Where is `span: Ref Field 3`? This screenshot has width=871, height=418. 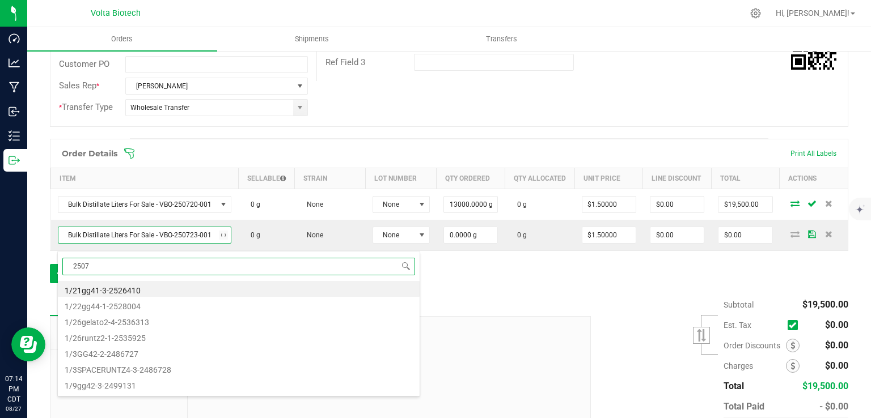 span: Ref Field 3 is located at coordinates (345, 62).